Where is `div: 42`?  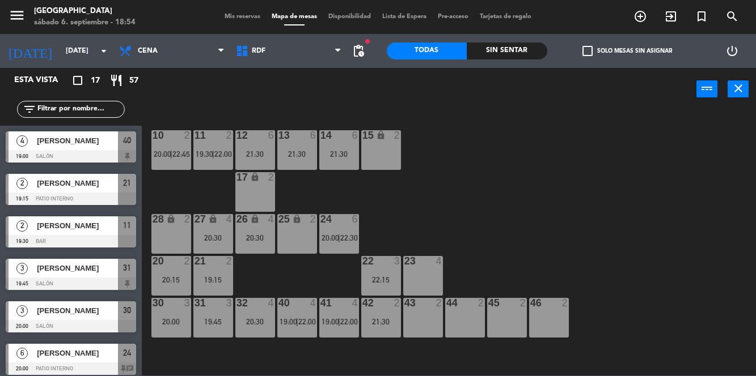
div: 42 is located at coordinates (362, 303).